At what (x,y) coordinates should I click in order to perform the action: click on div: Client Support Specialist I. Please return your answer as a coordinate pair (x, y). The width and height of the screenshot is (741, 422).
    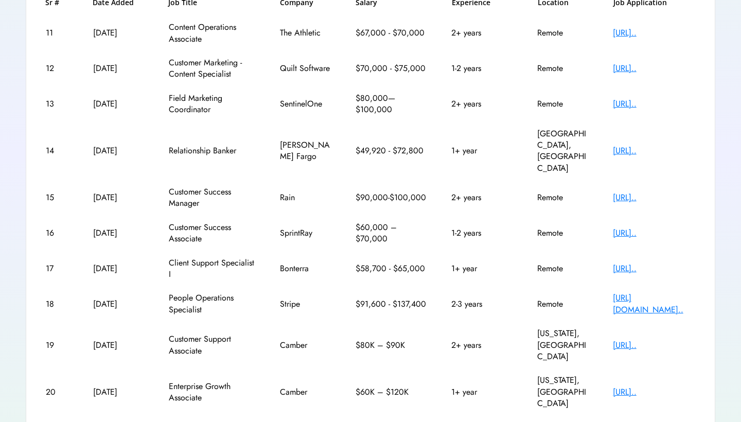
    Looking at the image, I should click on (212, 269).